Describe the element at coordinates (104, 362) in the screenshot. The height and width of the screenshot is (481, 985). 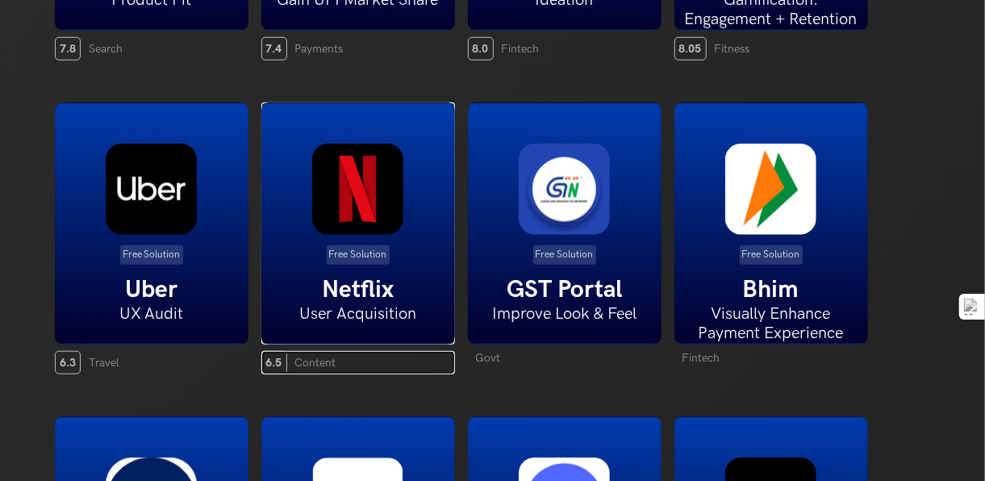
I see `span: Travel` at that location.